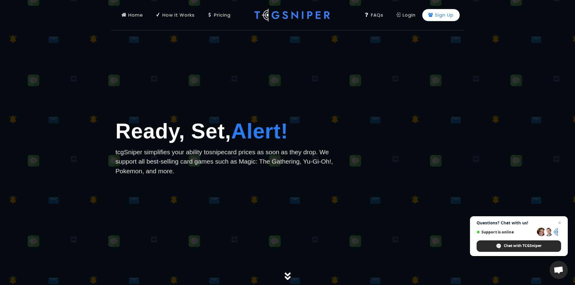 The width and height of the screenshot is (575, 285). Describe the element at coordinates (132, 15) in the screenshot. I see `div: Home` at that location.